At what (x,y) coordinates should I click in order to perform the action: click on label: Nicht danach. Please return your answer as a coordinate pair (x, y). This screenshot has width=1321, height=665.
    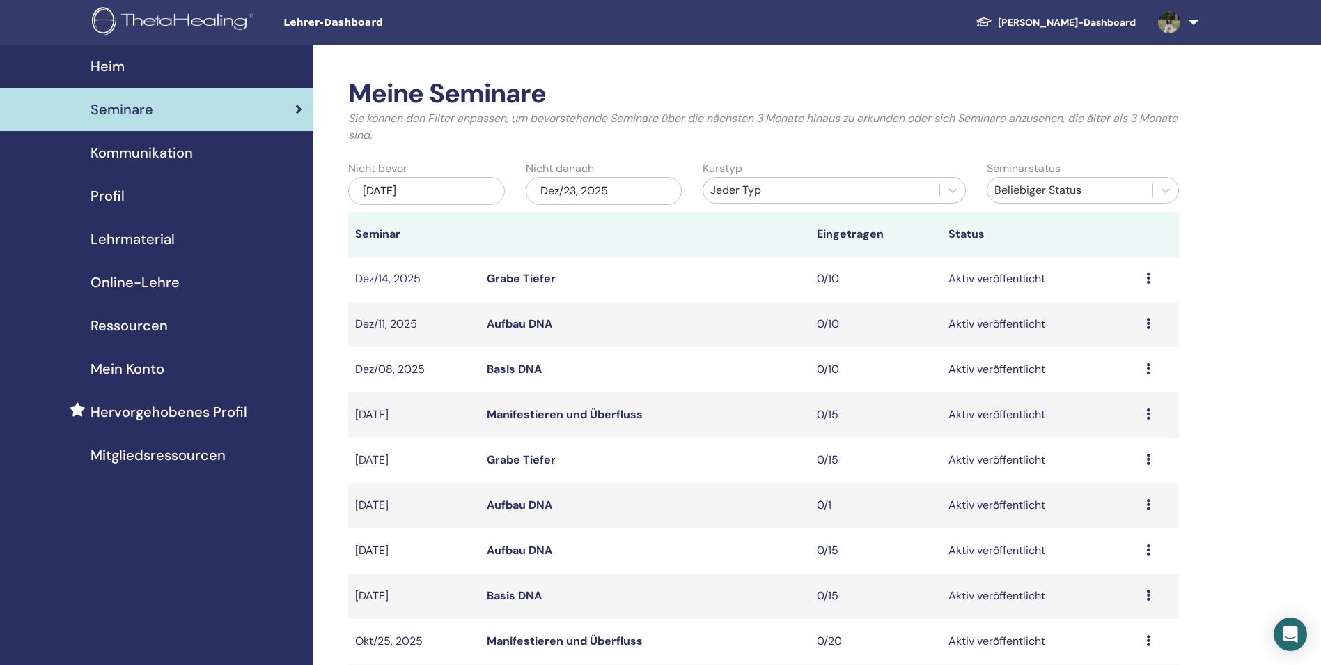
    Looking at the image, I should click on (560, 169).